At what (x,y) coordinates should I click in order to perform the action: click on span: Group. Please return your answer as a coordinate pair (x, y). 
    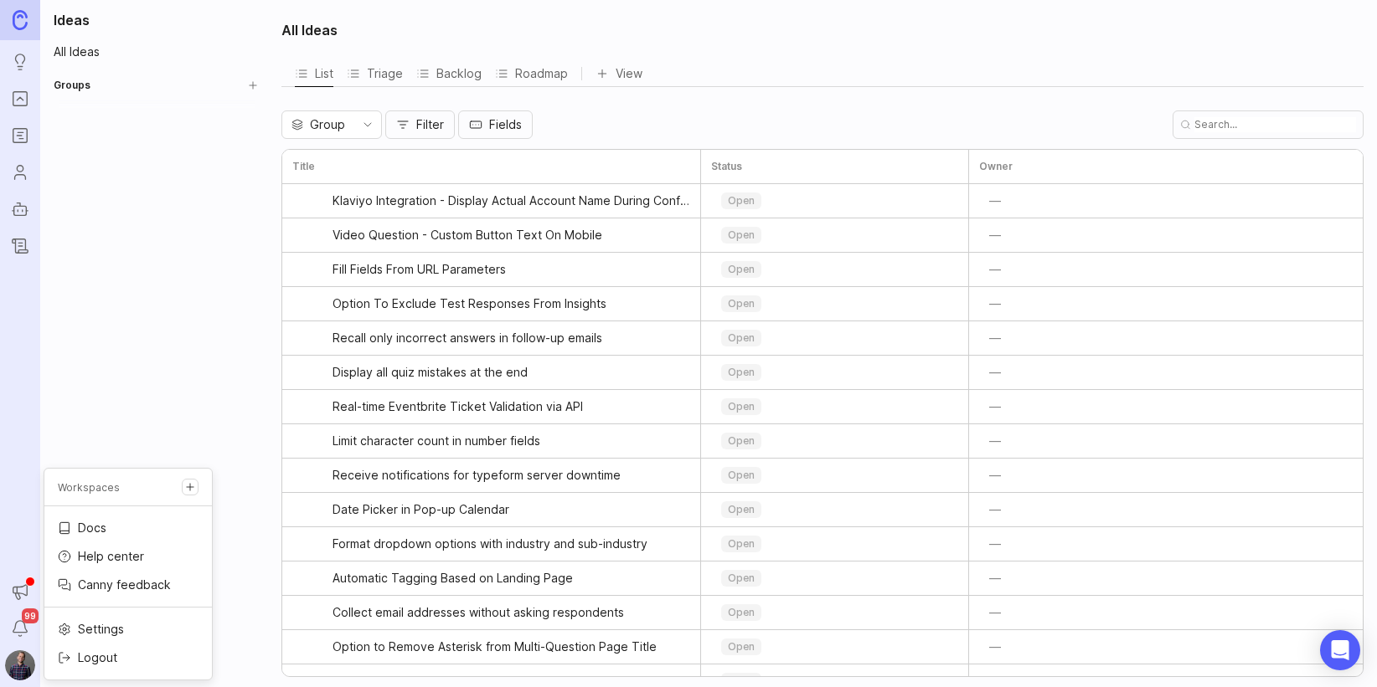
    Looking at the image, I should click on (327, 125).